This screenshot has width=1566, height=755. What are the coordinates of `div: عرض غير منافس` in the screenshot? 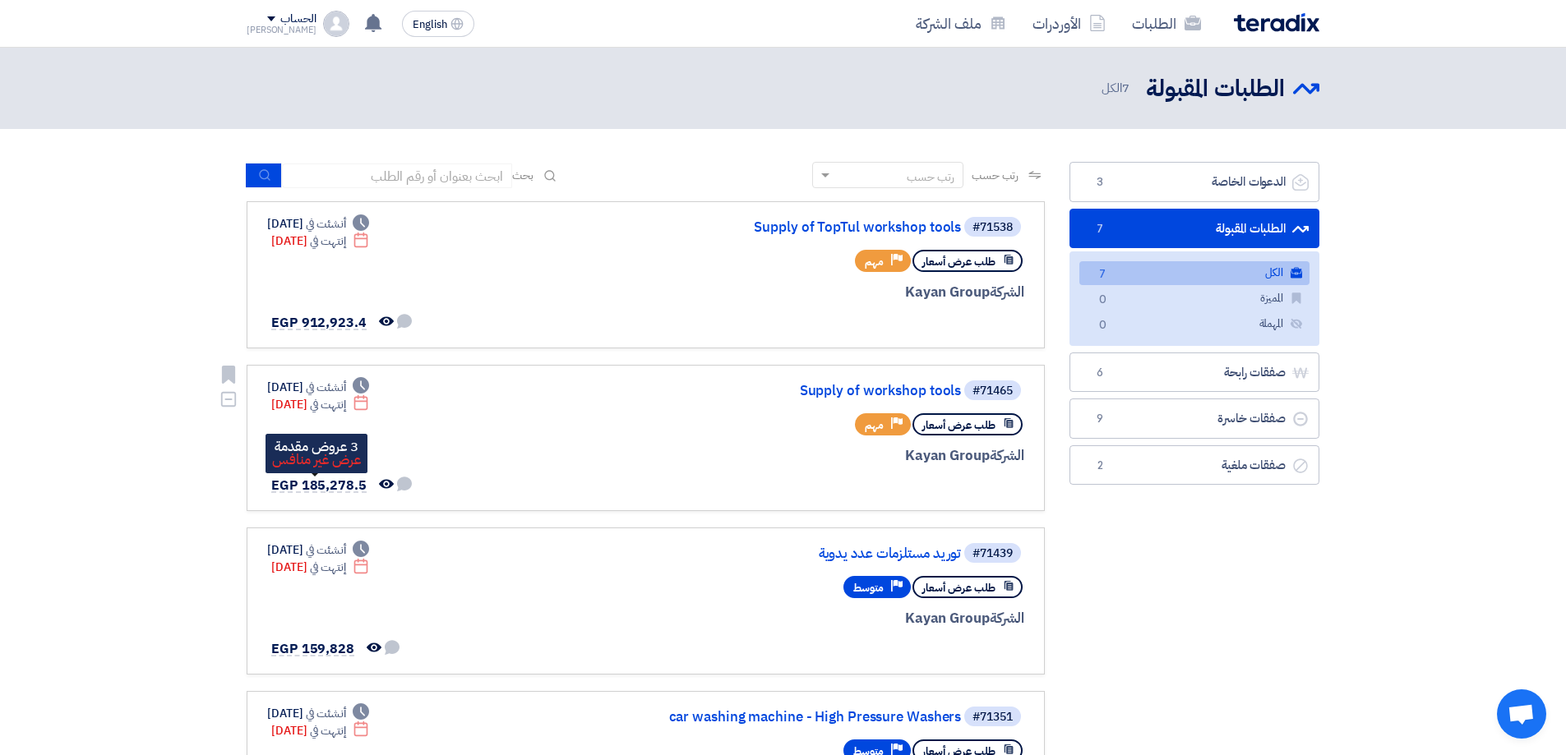 It's located at (316, 460).